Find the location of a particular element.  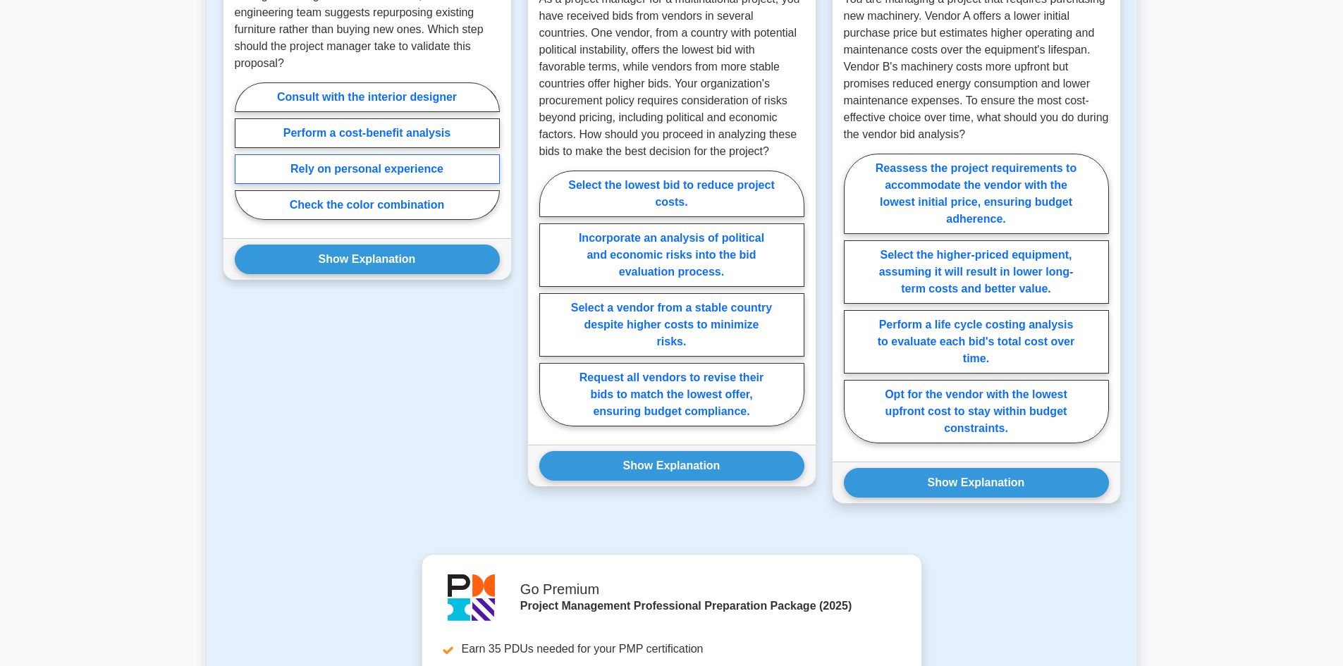

label: Incorporate an analysis of political and economic risks into the bid evaluation process. is located at coordinates (672, 255).